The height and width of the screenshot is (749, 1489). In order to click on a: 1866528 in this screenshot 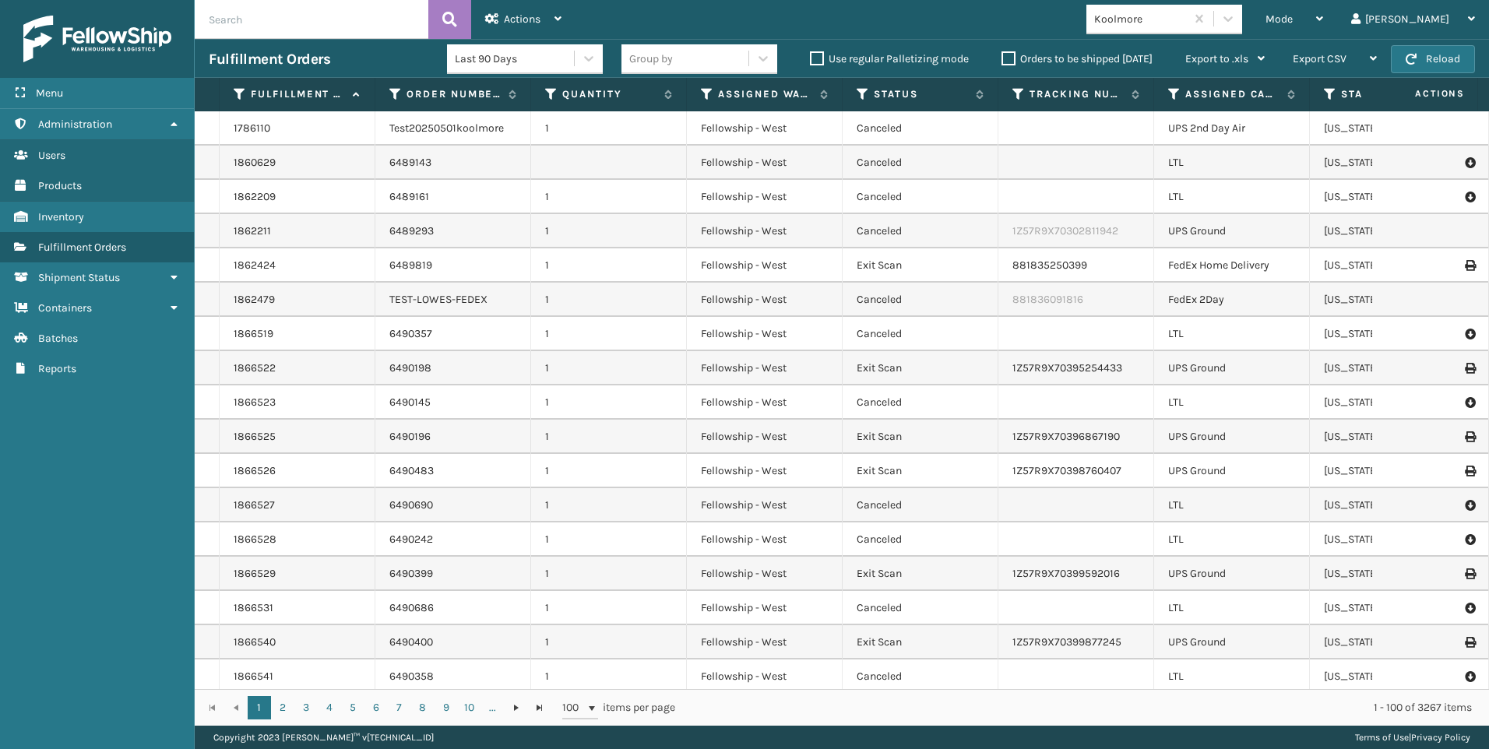, I will do `click(255, 540)`.